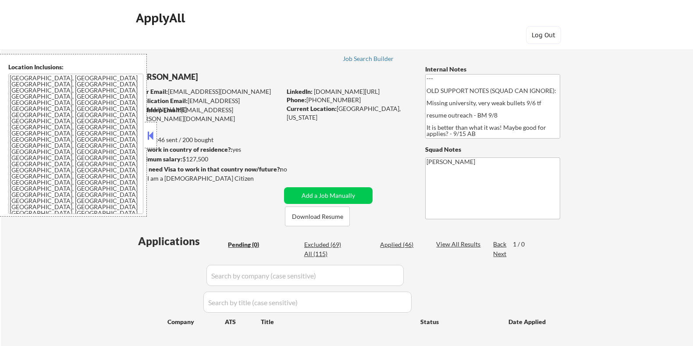 This screenshot has height=346, width=693. What do you see at coordinates (523, 244) in the screenshot?
I see `div: 1 / 0` at bounding box center [523, 244].